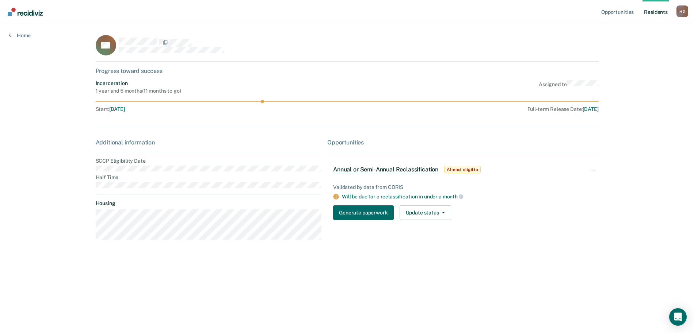 Image resolution: width=694 pixels, height=333 pixels. What do you see at coordinates (568, 87) in the screenshot?
I see `div: Assigned to` at bounding box center [568, 87].